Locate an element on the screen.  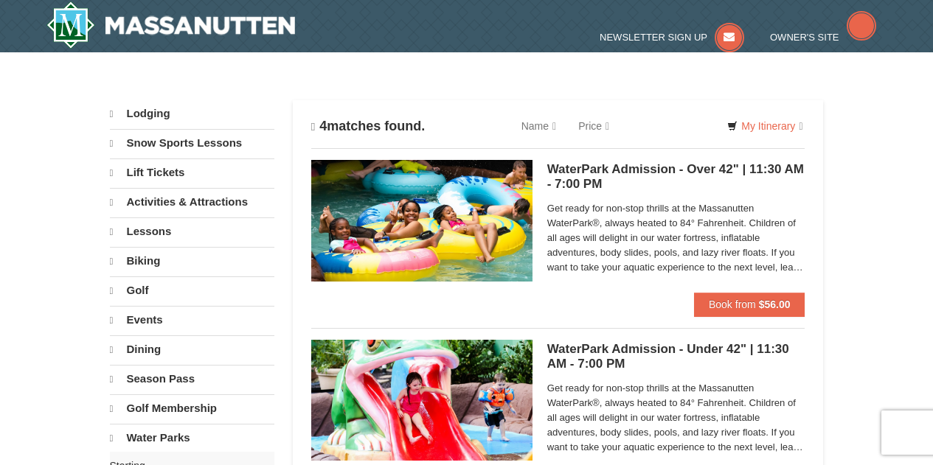
h5: WaterPark Admission - Over 42" | 11:30 AM - 7:00 PM is located at coordinates (676, 177).